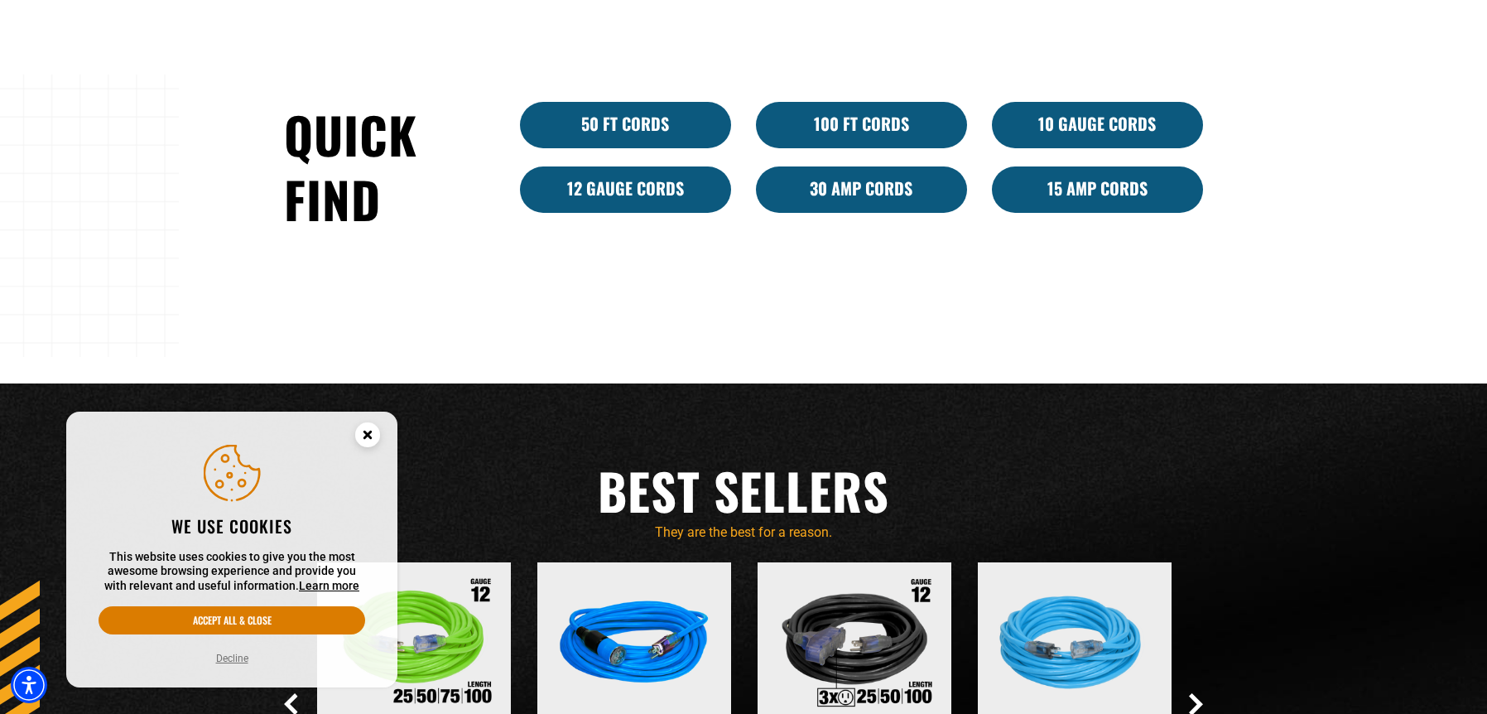 The image size is (1487, 714). What do you see at coordinates (29, 685) in the screenshot?
I see `div: Accessibility Menu` at bounding box center [29, 685].